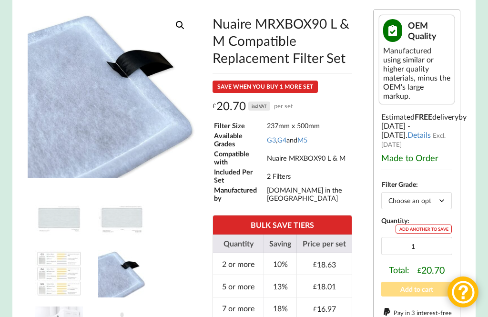 This screenshot has width=488, height=317. I want to click on input: Product quantity, so click(417, 246).